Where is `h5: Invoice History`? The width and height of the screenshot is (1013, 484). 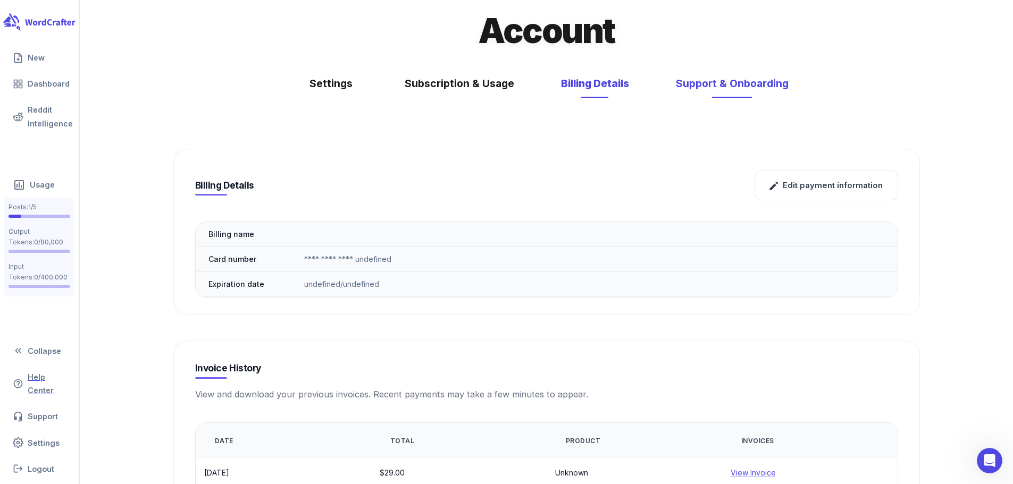
h5: Invoice History is located at coordinates (228, 369).